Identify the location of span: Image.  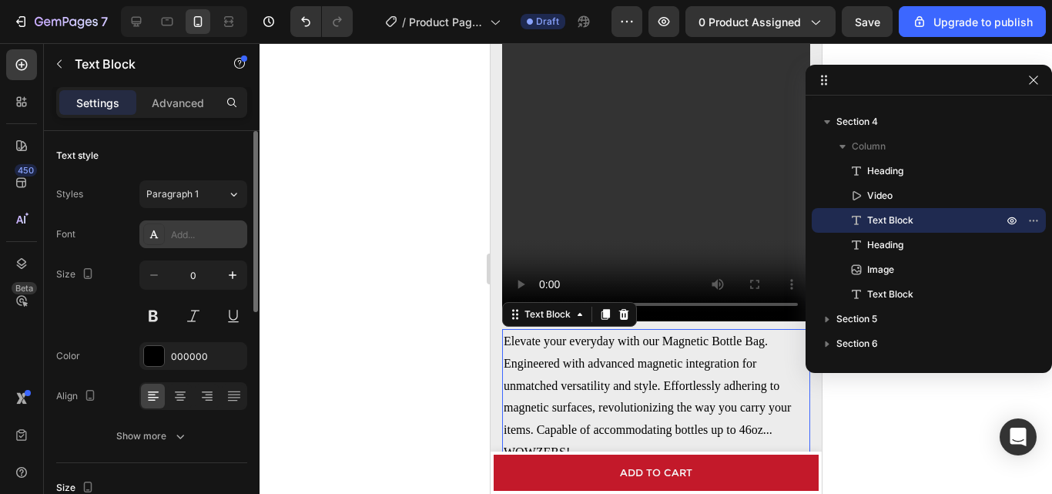
(880, 269).